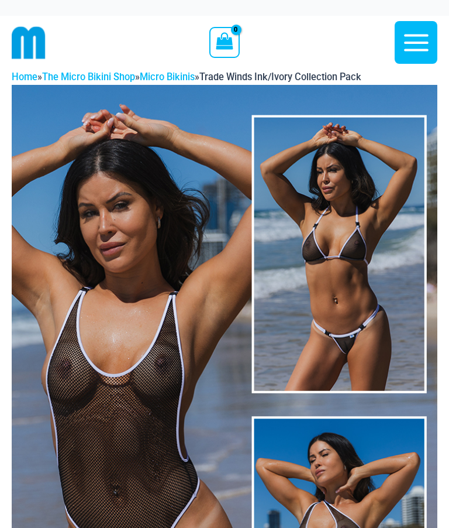 The image size is (449, 528). Describe the element at coordinates (280, 77) in the screenshot. I see `span: Trade Winds Ink/Ivory Collection Pack` at that location.